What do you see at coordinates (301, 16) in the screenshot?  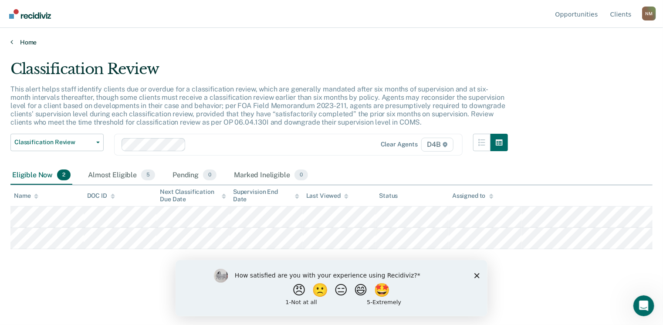 I see `div: Close survey` at bounding box center [301, 16].